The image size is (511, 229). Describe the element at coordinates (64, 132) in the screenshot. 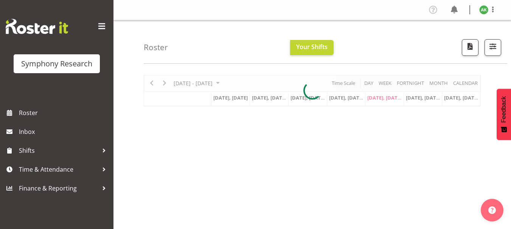

I see `span: Inbox` at that location.